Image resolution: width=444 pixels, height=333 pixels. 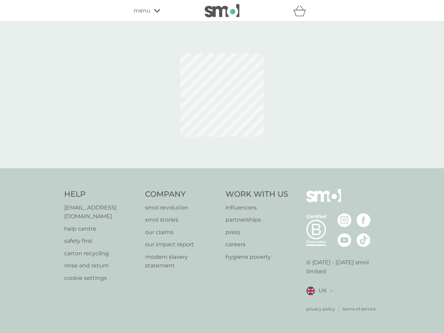 I want to click on p: careers, so click(x=257, y=244).